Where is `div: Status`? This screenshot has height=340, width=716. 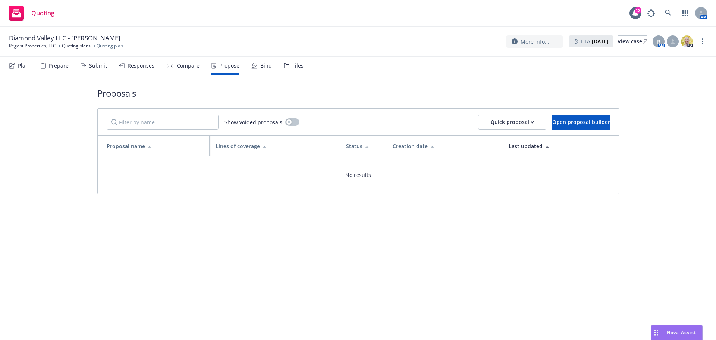
div: Status is located at coordinates (363, 146).